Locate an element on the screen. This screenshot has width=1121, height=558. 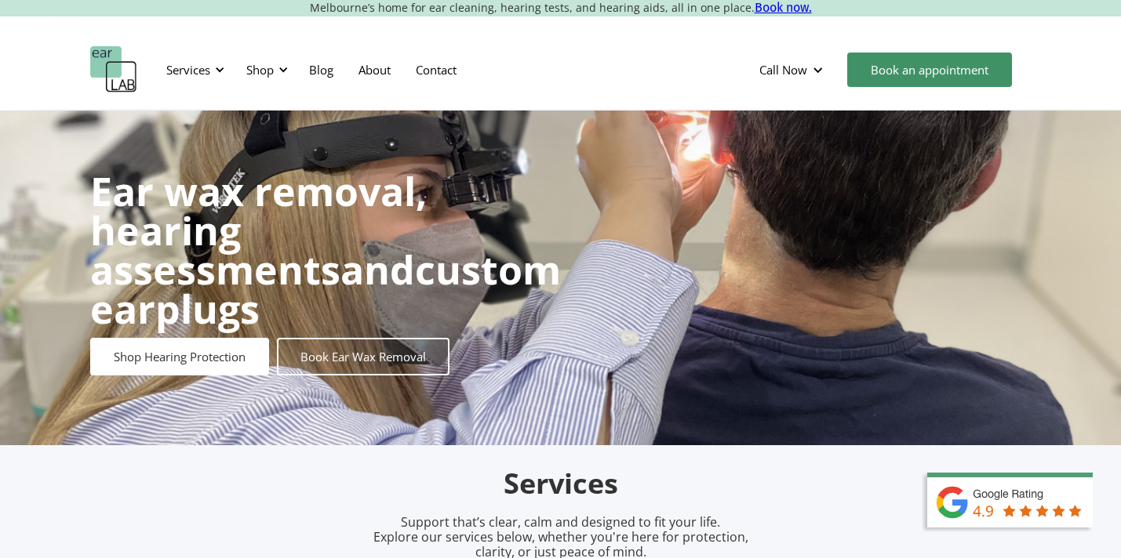
a: Contact is located at coordinates (436, 70).